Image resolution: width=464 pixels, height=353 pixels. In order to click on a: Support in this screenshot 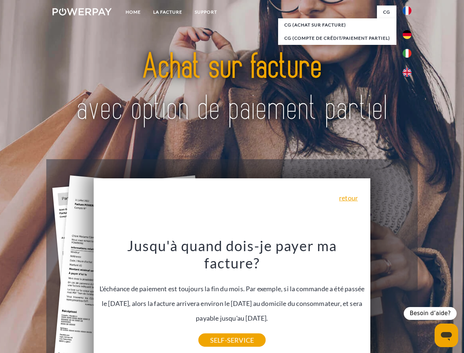, I will do `click(206, 12)`.